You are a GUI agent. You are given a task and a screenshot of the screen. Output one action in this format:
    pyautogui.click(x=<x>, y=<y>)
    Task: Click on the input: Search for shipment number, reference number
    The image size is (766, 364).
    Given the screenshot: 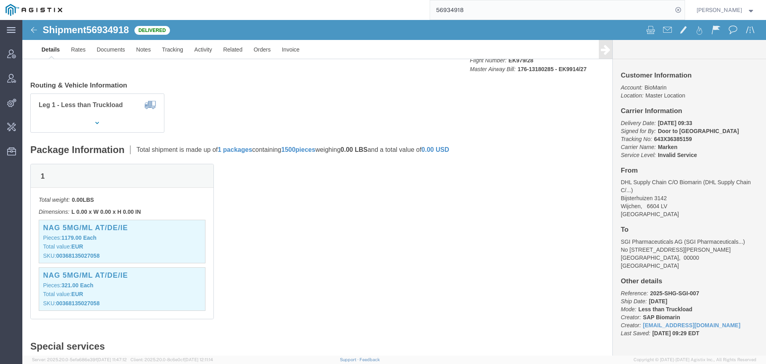 What is the action you would take?
    pyautogui.click(x=551, y=10)
    